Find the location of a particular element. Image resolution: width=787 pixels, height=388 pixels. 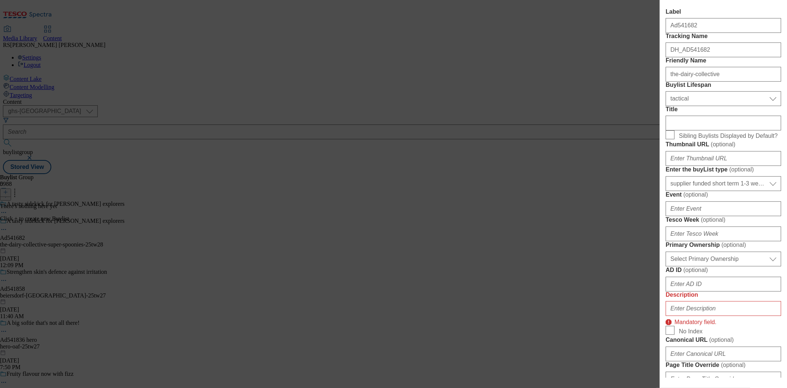

label: Enter the buyList type is located at coordinates (723, 169).